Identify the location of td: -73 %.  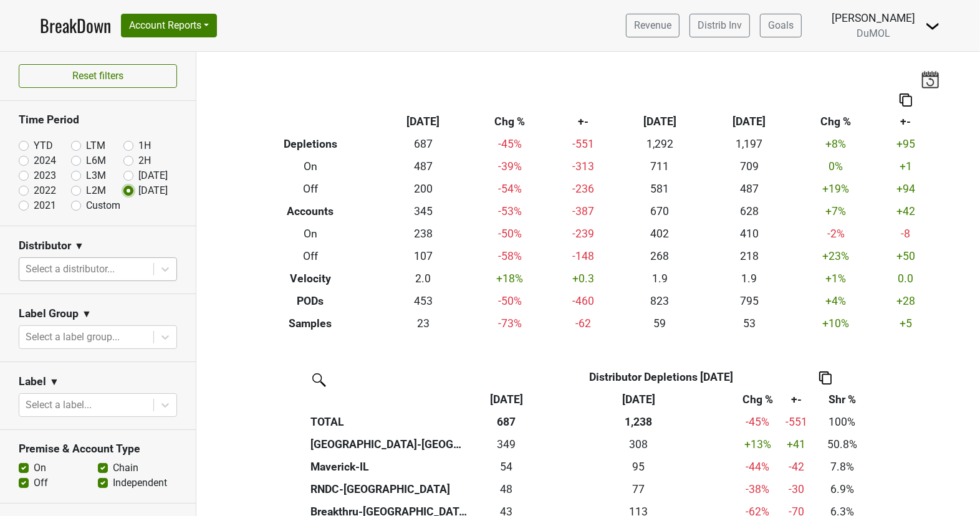
(510, 323).